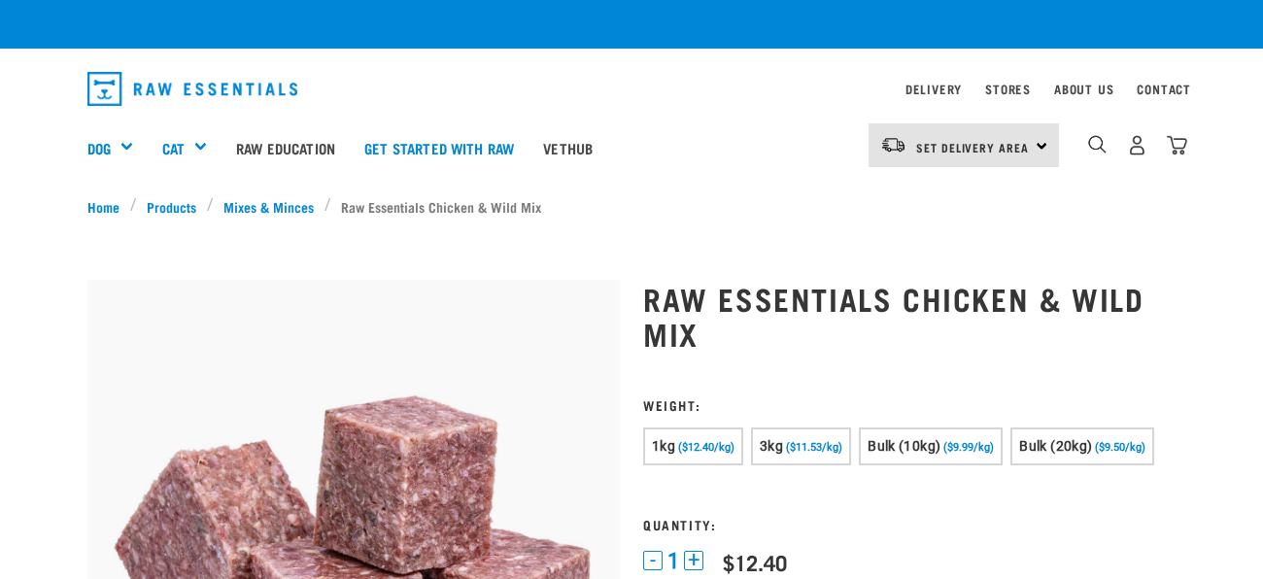 Image resolution: width=1263 pixels, height=579 pixels. I want to click on span: ($12.40/kg), so click(706, 447).